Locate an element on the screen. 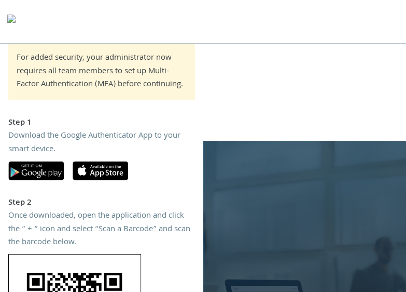 The image size is (406, 292). img: todyl-logo-dark.svg is located at coordinates (11, 21).